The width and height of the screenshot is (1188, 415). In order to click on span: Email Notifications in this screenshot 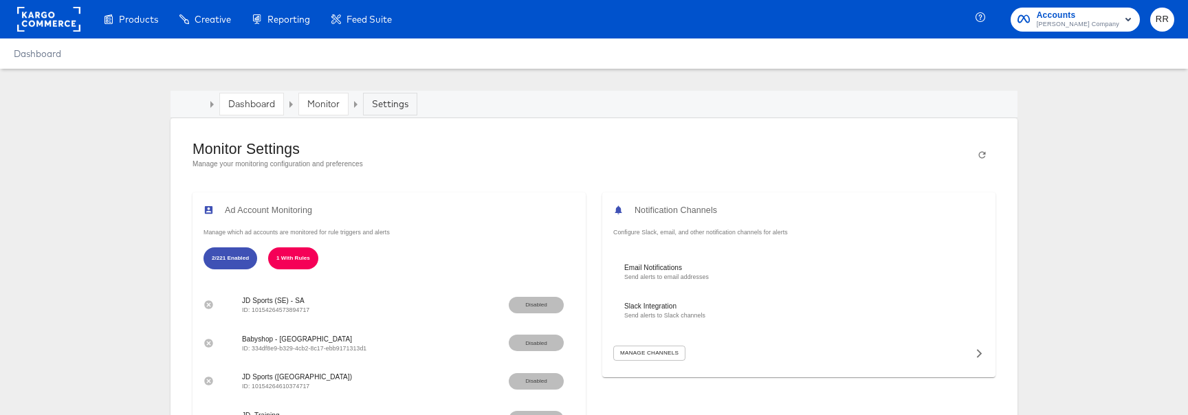, I will do `click(799, 267)`.